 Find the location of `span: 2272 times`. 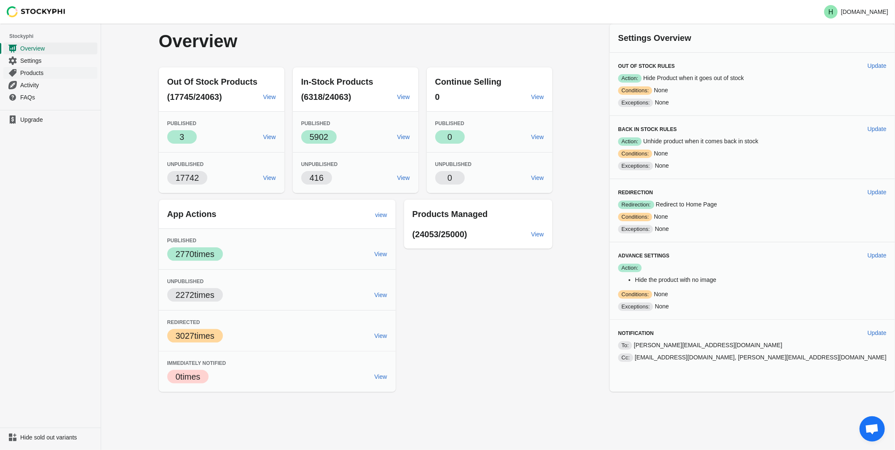

span: 2272 times is located at coordinates (195, 295).